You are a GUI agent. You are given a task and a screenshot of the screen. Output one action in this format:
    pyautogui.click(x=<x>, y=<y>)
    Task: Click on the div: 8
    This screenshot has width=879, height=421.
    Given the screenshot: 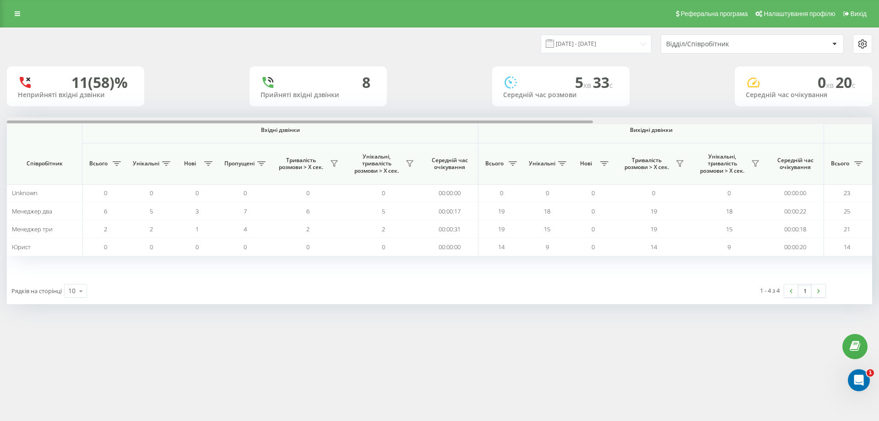 What is the action you would take?
    pyautogui.click(x=366, y=82)
    